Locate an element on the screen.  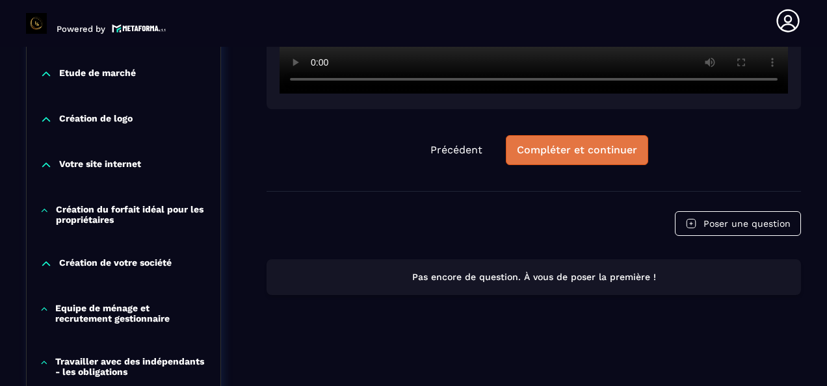
p: Pas encore de question. À vous de poser la première ! is located at coordinates (534, 277).